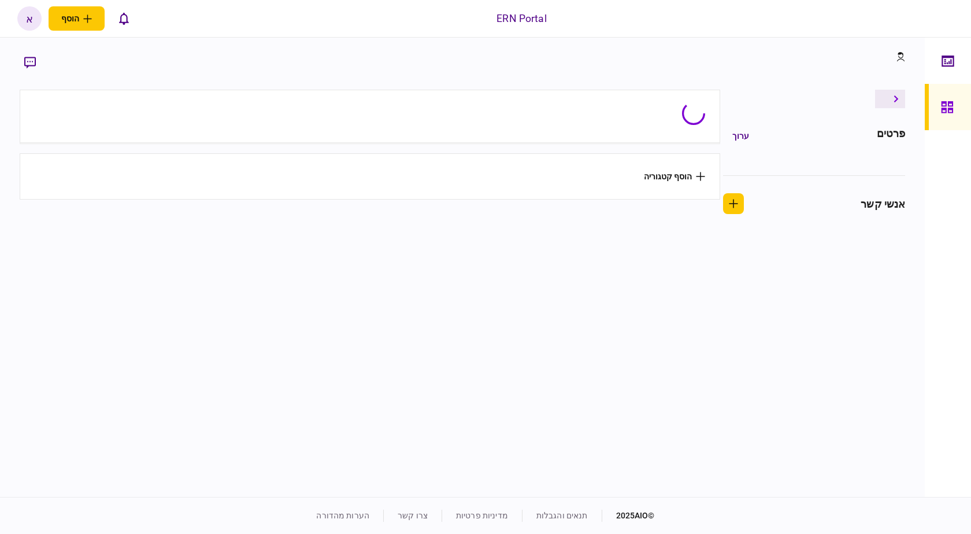  I want to click on a: תנאים והגבלות, so click(562, 515).